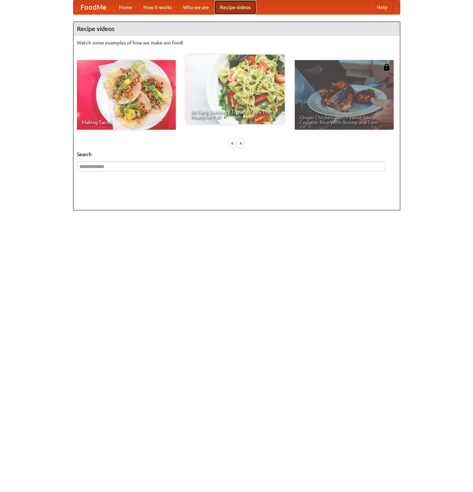  Describe the element at coordinates (126, 122) in the screenshot. I see `span: Making Tacos` at that location.